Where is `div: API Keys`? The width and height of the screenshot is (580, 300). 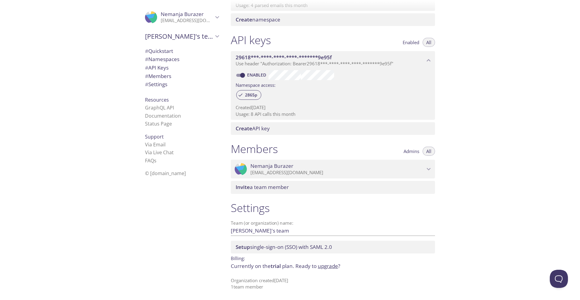 div: API Keys is located at coordinates (182, 68).